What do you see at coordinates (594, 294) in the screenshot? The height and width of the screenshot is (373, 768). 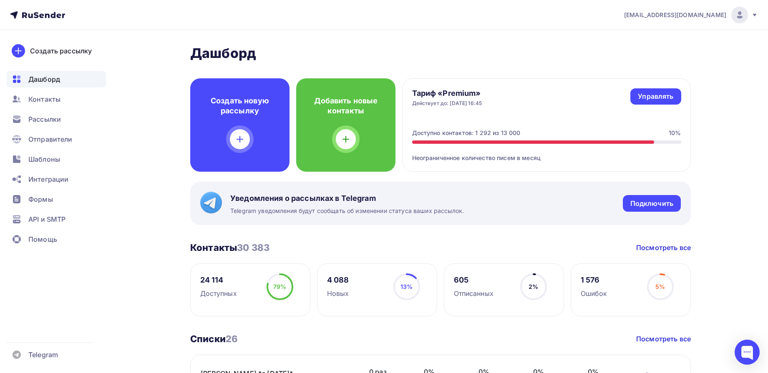 I see `div: Ошибок` at bounding box center [594, 294].